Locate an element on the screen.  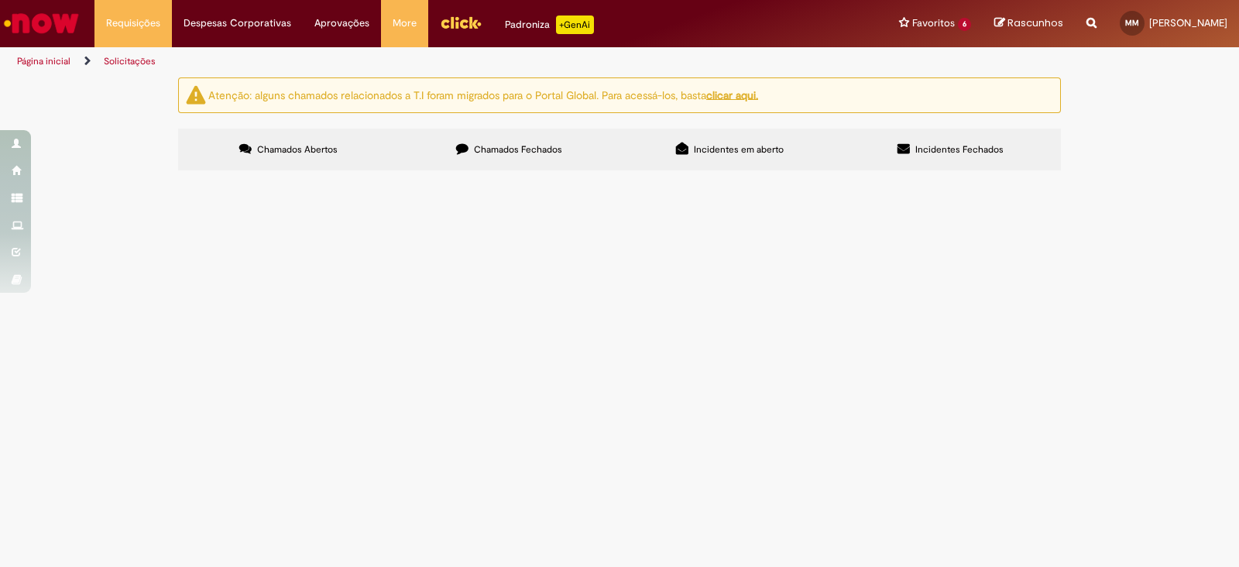
span: Favoritos is located at coordinates (933, 23).